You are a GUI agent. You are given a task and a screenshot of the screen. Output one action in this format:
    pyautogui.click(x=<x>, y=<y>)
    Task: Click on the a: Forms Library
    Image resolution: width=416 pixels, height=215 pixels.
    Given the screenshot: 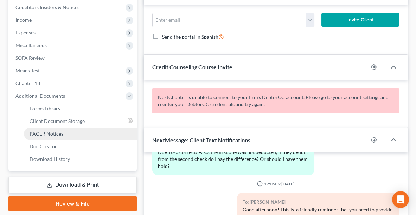 What is the action you would take?
    pyautogui.click(x=80, y=109)
    